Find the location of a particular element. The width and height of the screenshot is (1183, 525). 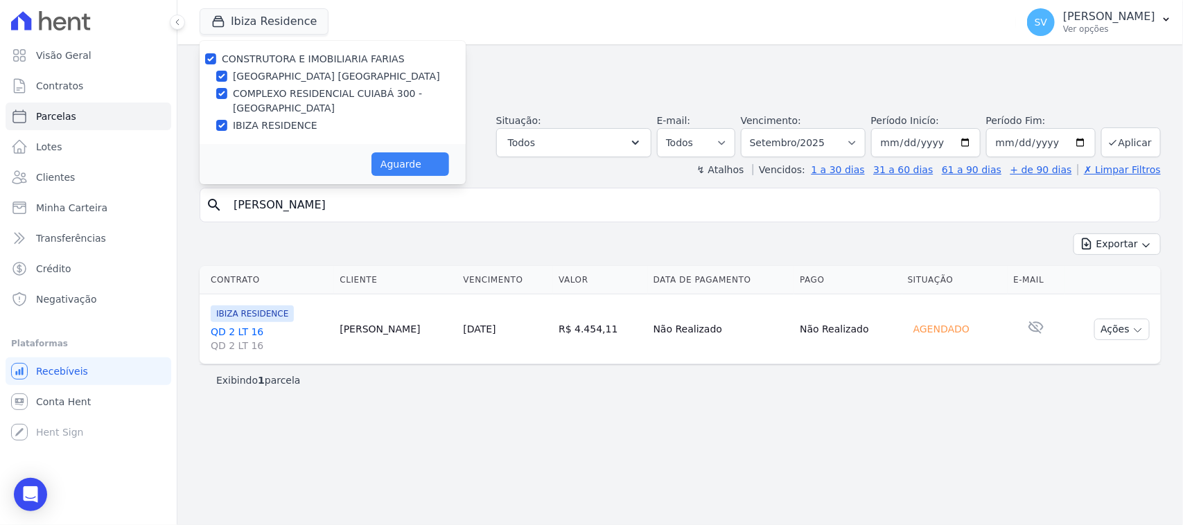

a: 31 a 60 dias is located at coordinates (903, 170).